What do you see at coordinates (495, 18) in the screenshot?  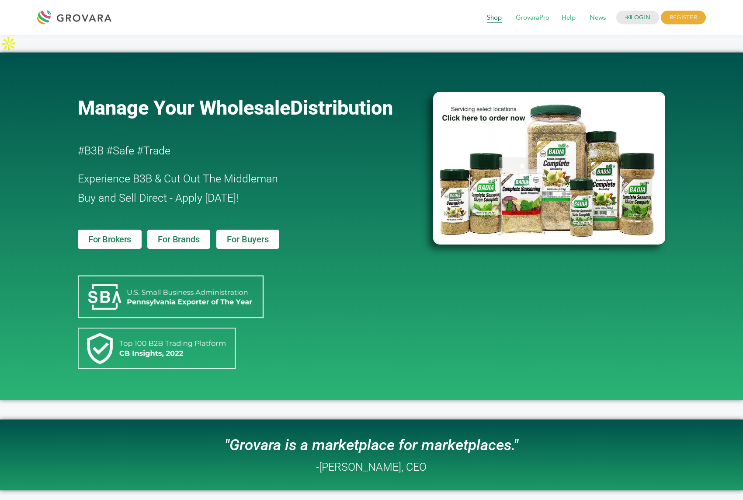 I see `span: Shop` at bounding box center [495, 18].